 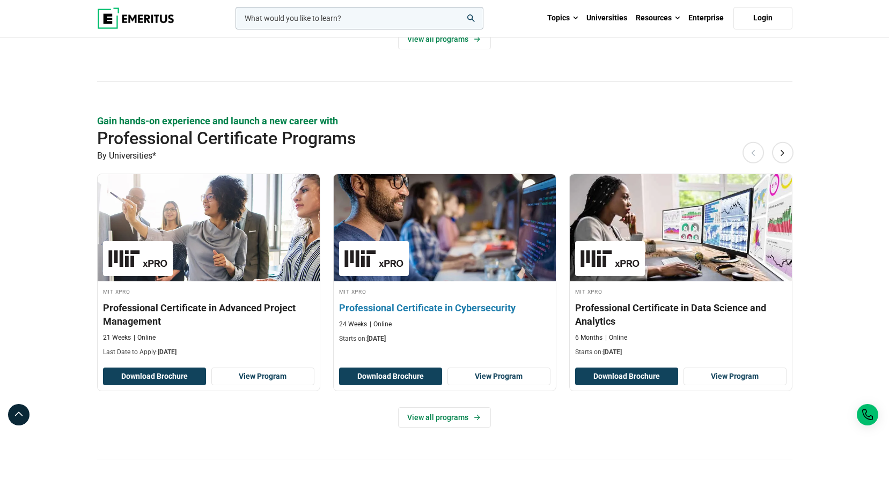 What do you see at coordinates (209, 352) in the screenshot?
I see `p: Last Date to Apply:` at bounding box center [209, 352].